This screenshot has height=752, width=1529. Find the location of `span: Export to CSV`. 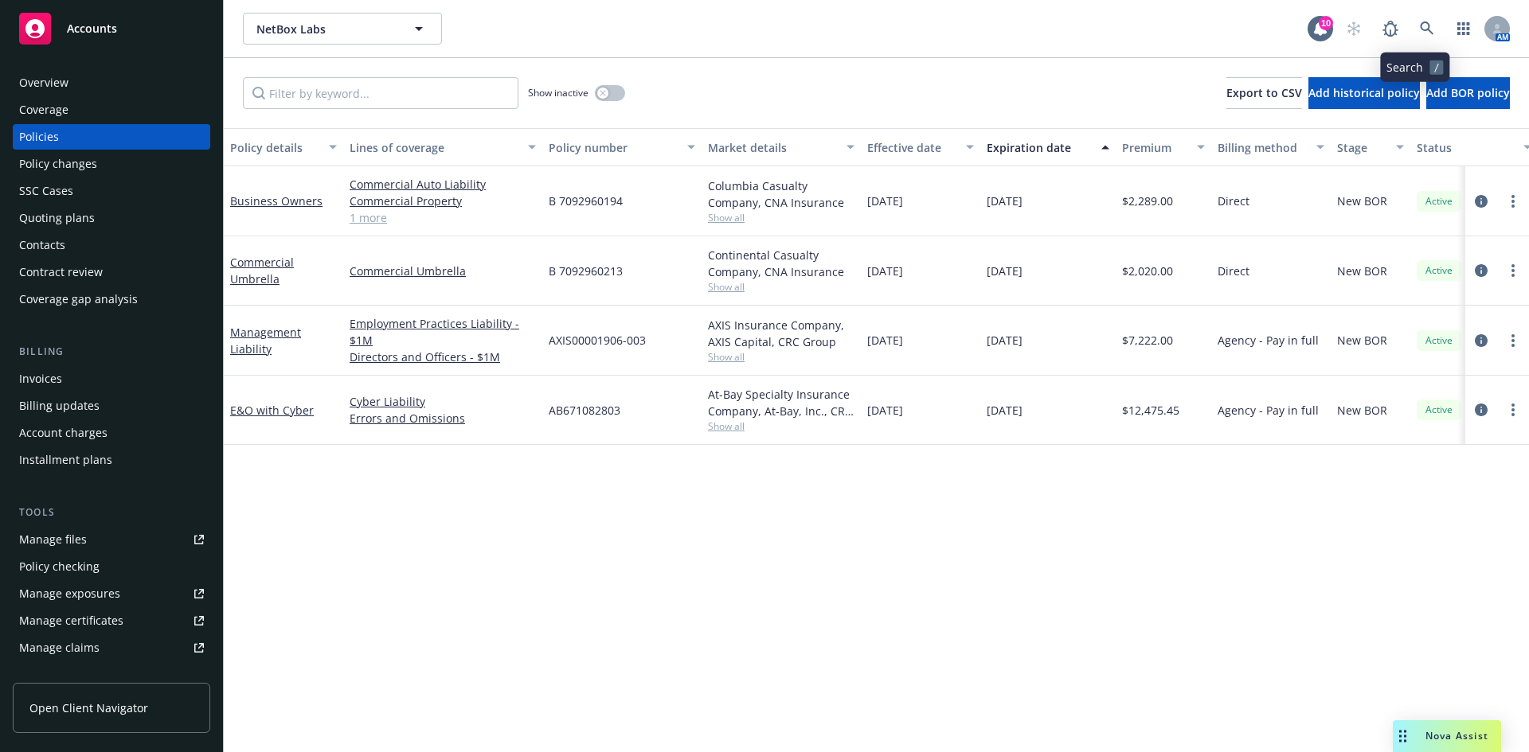

span: Export to CSV is located at coordinates (1264, 92).